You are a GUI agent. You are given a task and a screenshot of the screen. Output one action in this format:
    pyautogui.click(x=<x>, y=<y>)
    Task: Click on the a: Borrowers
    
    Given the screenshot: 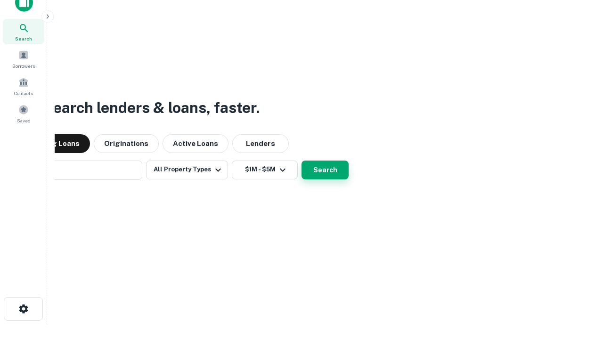 What is the action you would take?
    pyautogui.click(x=24, y=59)
    